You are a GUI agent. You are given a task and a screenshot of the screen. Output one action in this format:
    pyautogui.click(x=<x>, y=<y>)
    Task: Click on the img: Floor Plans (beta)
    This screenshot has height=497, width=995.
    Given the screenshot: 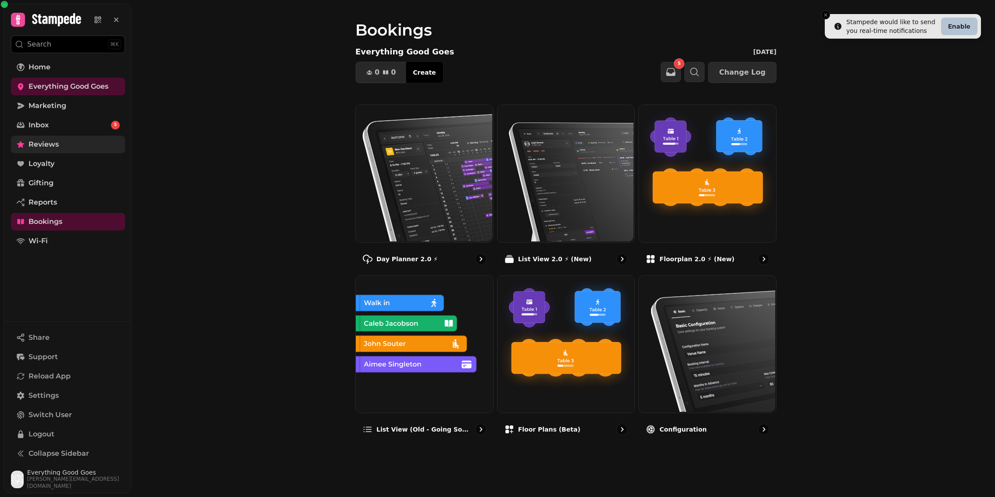 What is the action you would take?
    pyautogui.click(x=565, y=343)
    